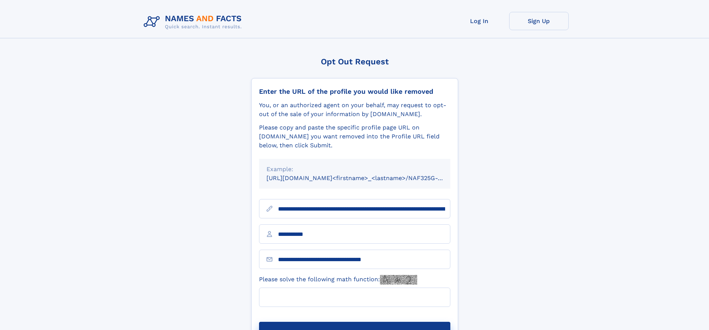 The image size is (709, 330). I want to click on img: Logo Names and Facts, so click(194, 22).